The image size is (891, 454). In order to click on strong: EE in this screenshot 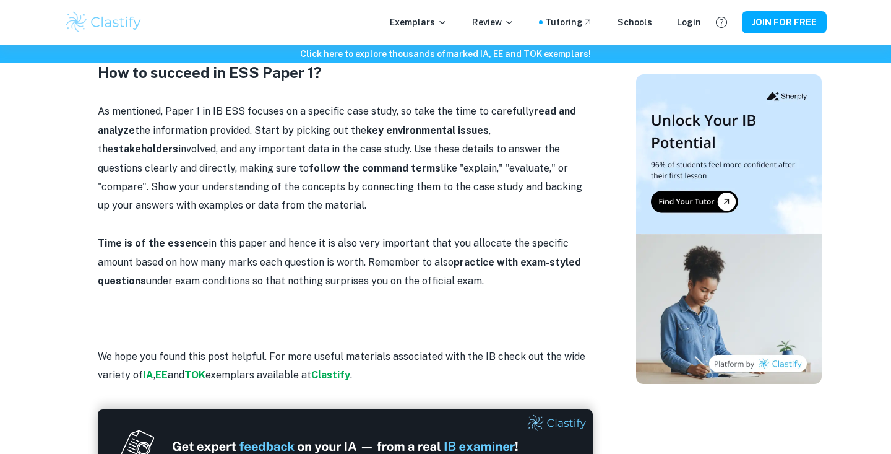, I will do `click(162, 374)`.